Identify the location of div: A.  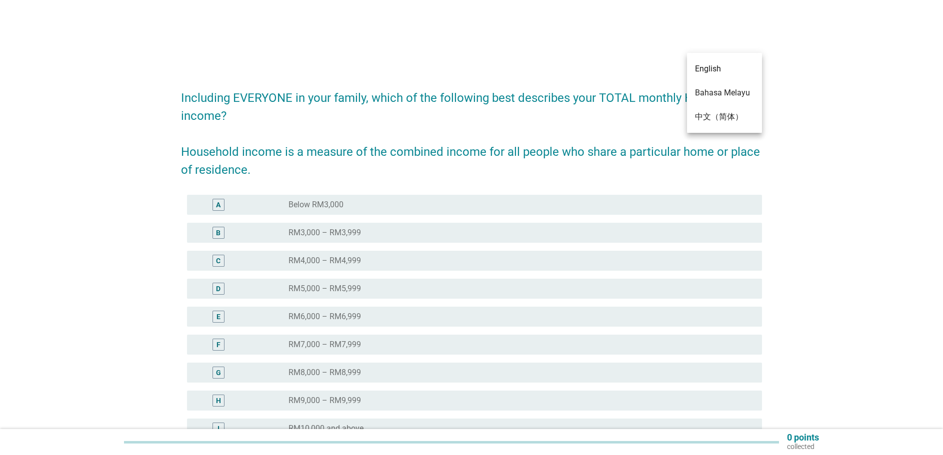
(218, 205).